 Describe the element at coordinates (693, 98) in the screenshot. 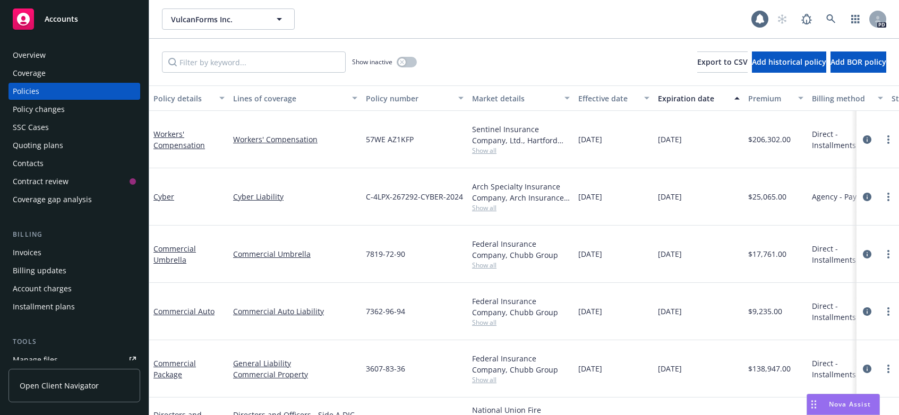

I see `div: Expiration date` at that location.